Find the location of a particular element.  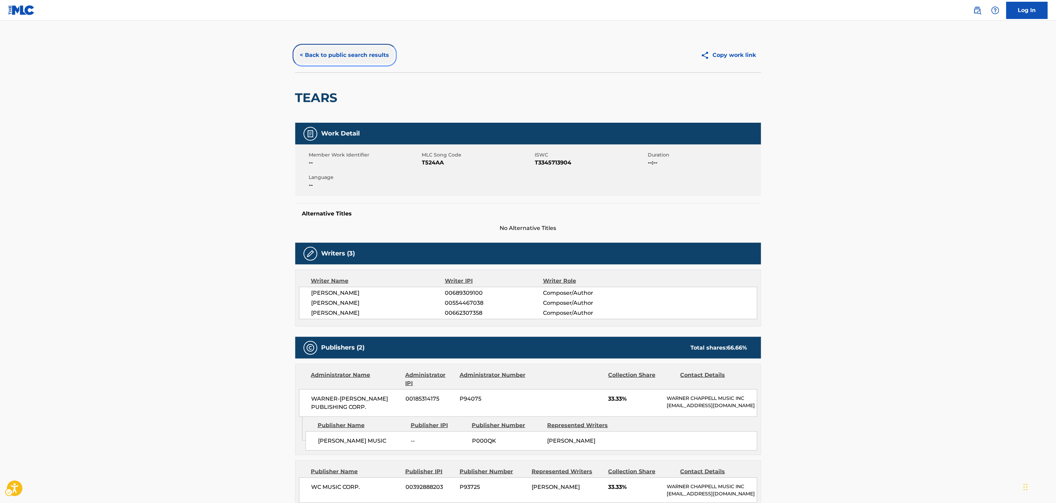

div: Total shares: is located at coordinates (719, 348).